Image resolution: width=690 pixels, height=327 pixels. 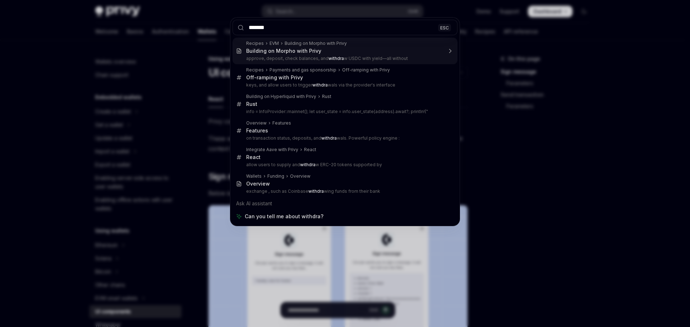 What do you see at coordinates (284, 217) in the screenshot?
I see `span: Can you tell me about withdra?` at bounding box center [284, 217].